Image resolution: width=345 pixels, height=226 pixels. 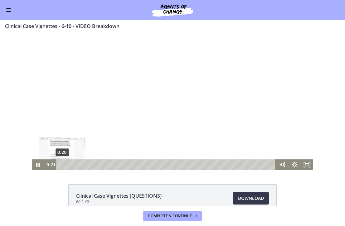 What do you see at coordinates (9, 10) in the screenshot?
I see `button: Enable menu` at bounding box center [9, 10].